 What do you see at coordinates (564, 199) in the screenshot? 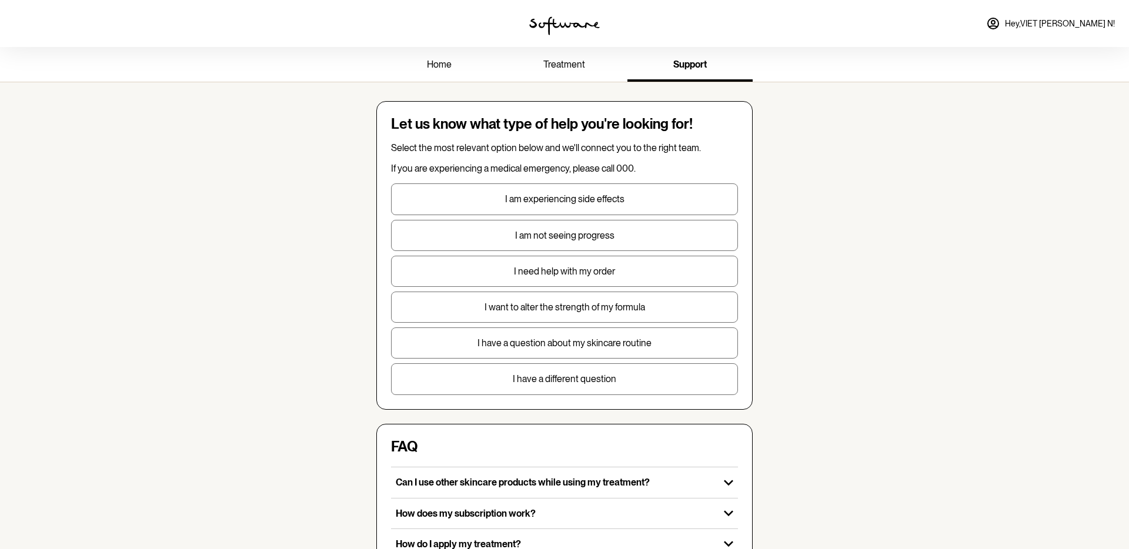
I see `p: I am experiencing side effects` at bounding box center [564, 199].